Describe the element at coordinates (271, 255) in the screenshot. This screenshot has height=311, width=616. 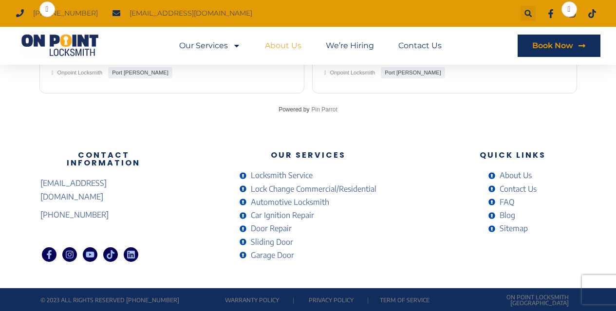
I see `span: Garage Door` at that location.